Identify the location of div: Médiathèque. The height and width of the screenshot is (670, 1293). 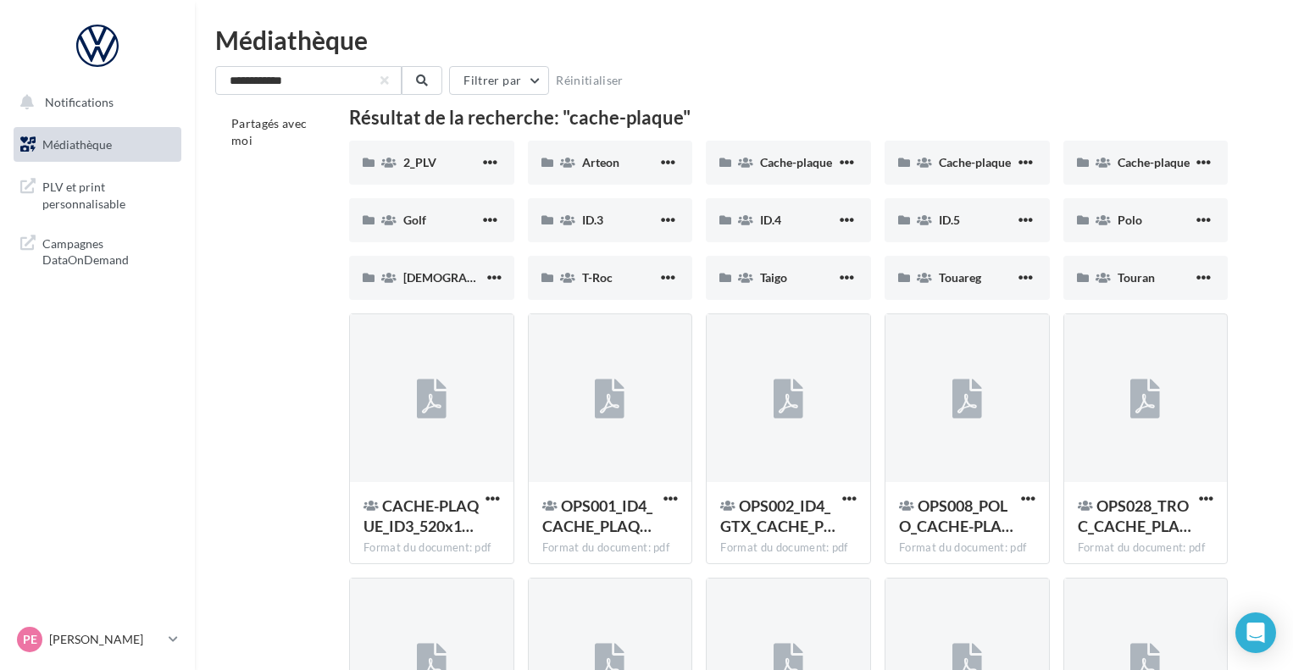
(744, 40).